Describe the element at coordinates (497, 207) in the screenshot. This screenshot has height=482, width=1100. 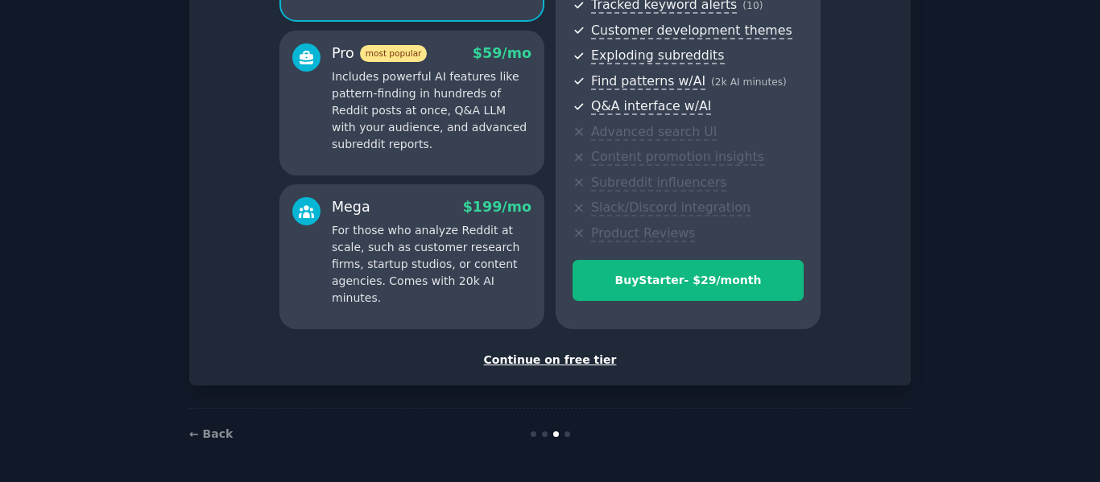
I see `span: $ 199 /mo` at that location.